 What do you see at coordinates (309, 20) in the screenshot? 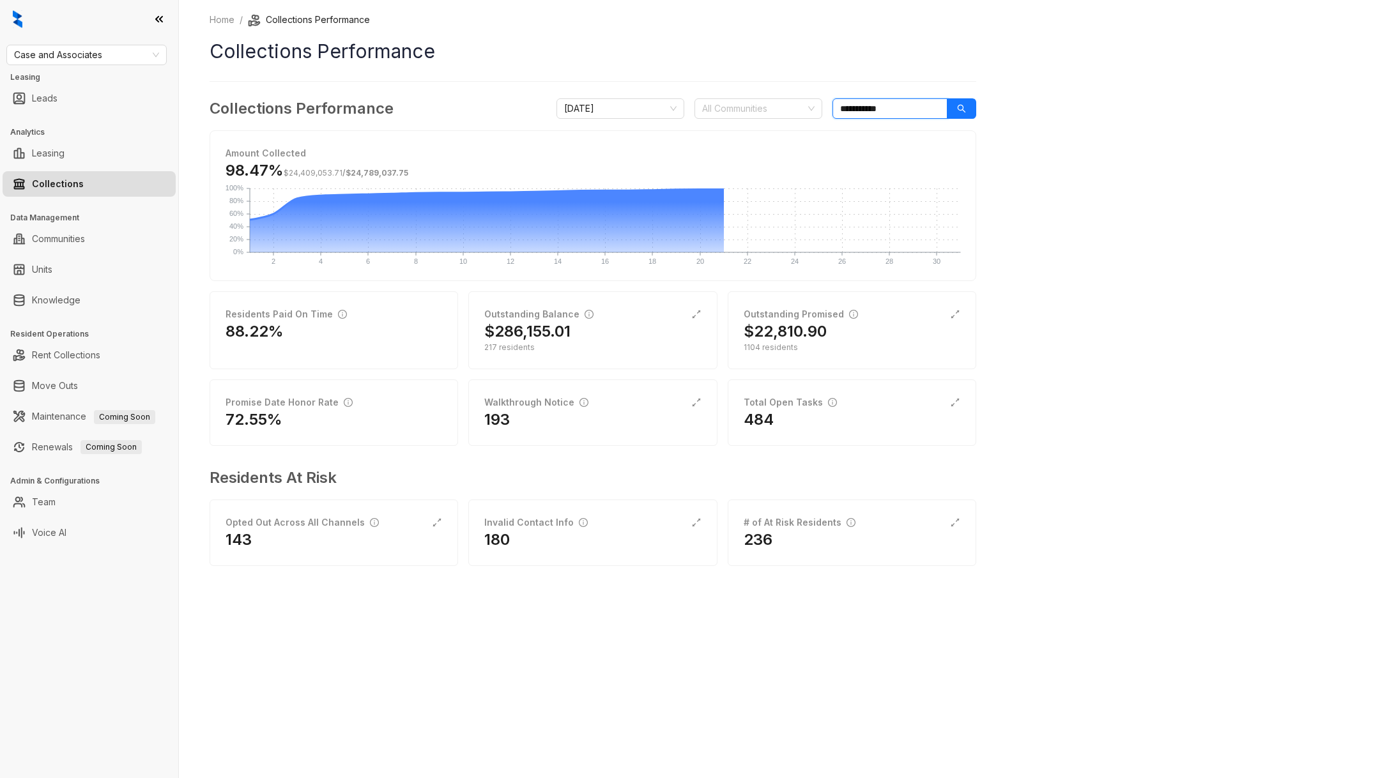
I see `li: Collections Performance` at bounding box center [309, 20].